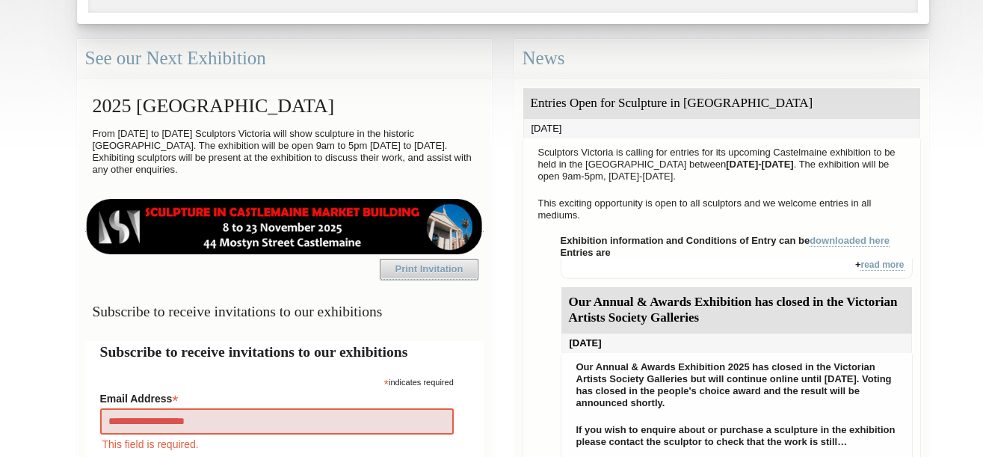 This screenshot has height=457, width=983. What do you see at coordinates (722, 209) in the screenshot?
I see `p: This exciting opportunity is open to all sculptors and we welcome entries in all mediums.` at bounding box center [722, 209].